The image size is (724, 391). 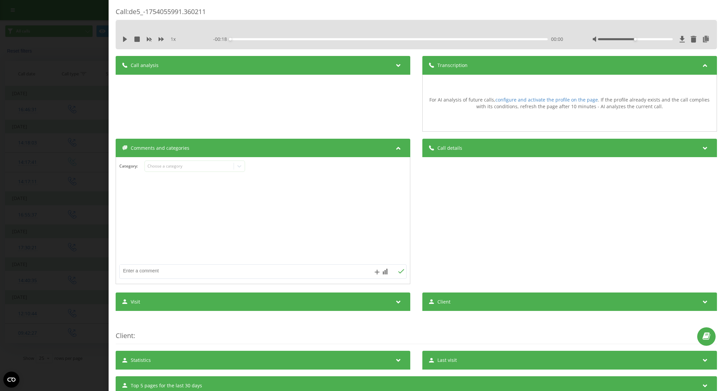 I want to click on span: Last visit, so click(x=447, y=360).